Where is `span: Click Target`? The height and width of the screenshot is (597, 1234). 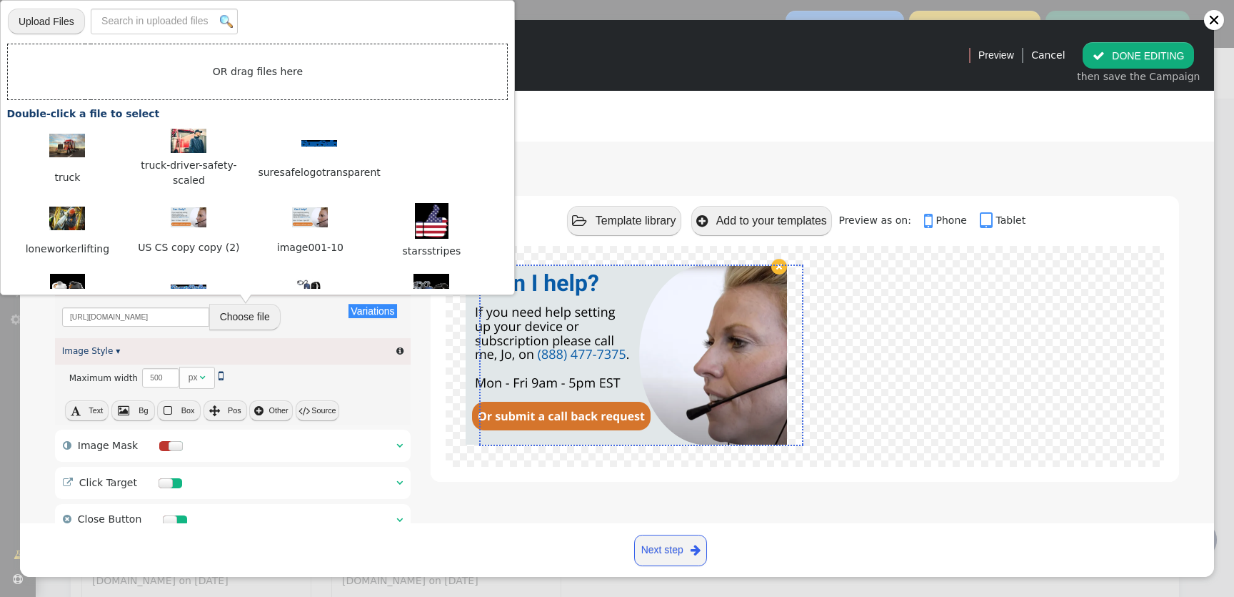 span: Click Target is located at coordinates (108, 482).